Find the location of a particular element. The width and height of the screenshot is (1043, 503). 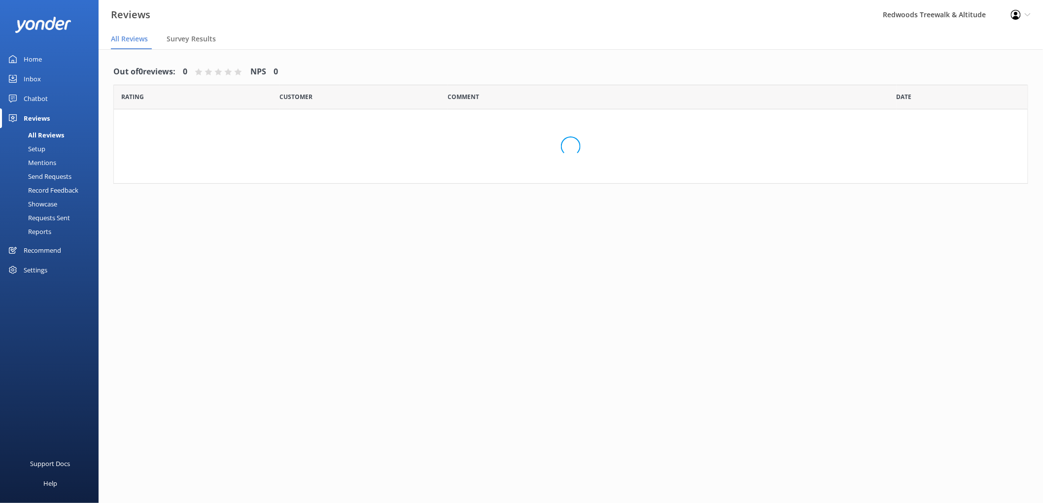

span: Survey Results is located at coordinates (191, 39).